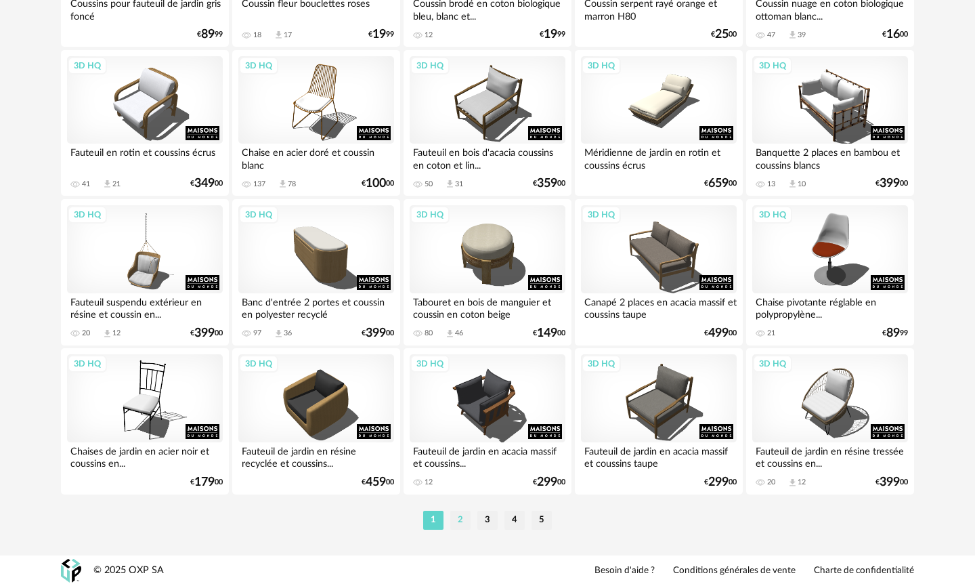  What do you see at coordinates (515, 520) in the screenshot?
I see `li: 4` at bounding box center [515, 520].